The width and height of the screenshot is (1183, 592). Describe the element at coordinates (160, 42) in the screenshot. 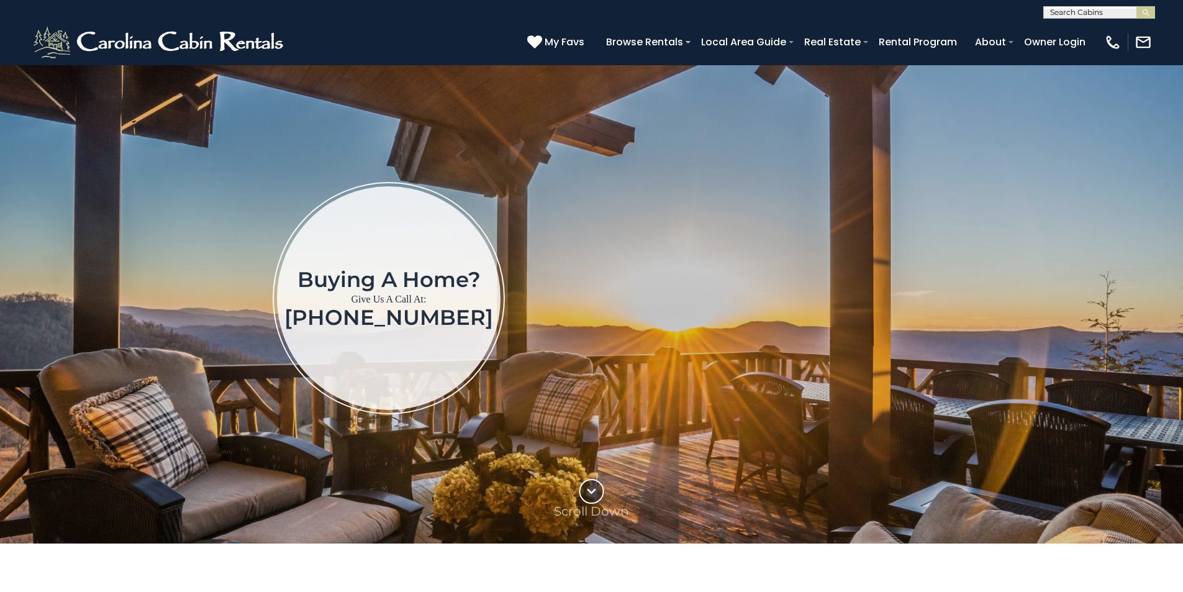

I see `img: White-1-2.png` at that location.